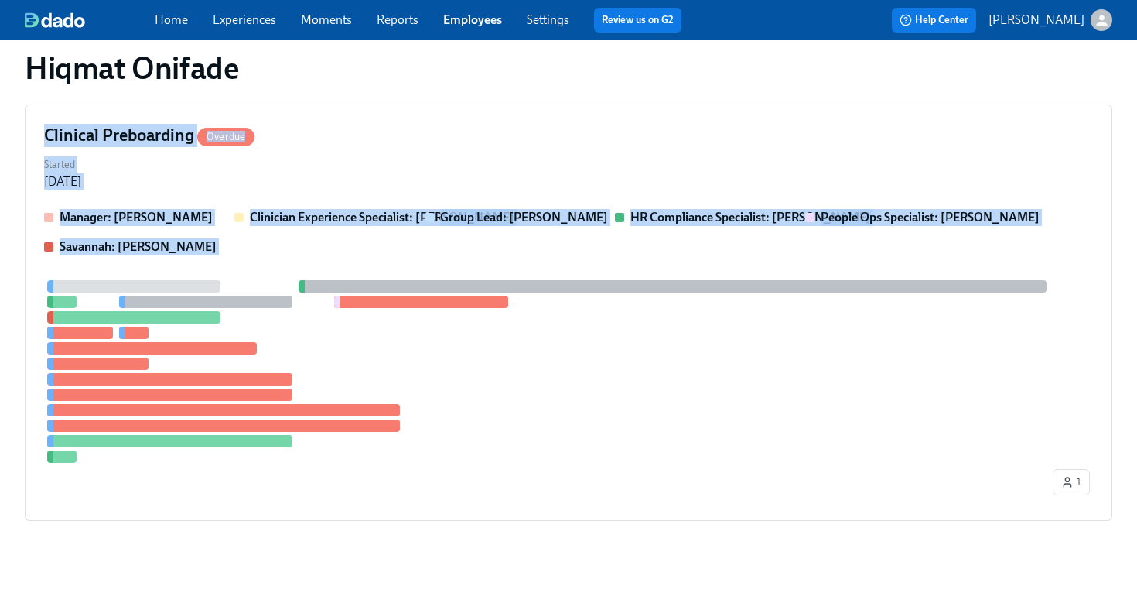 This screenshot has height=610, width=1137. I want to click on a: Home, so click(171, 19).